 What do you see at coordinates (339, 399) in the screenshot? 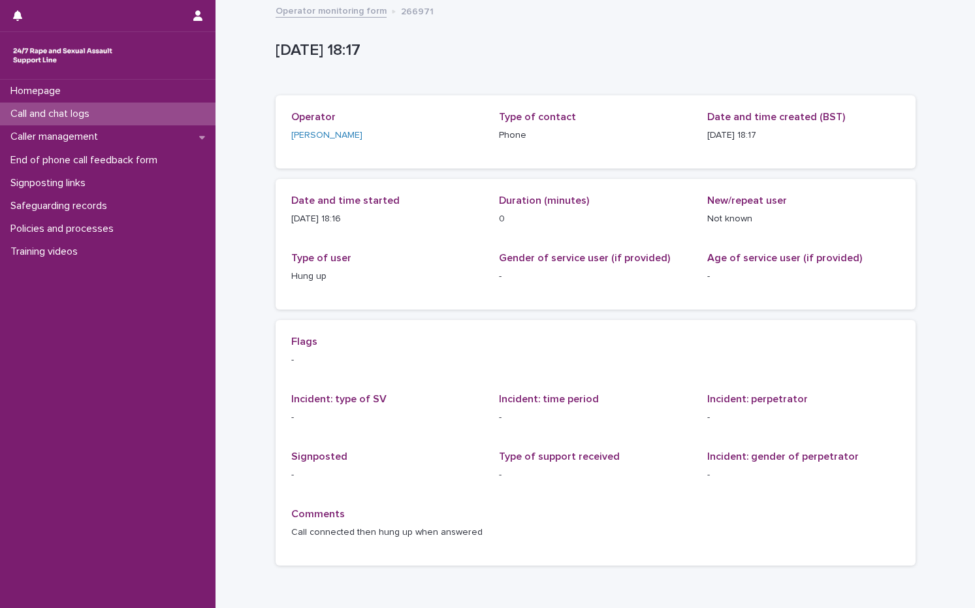
I see `span: Incident: type of SV` at bounding box center [339, 399].